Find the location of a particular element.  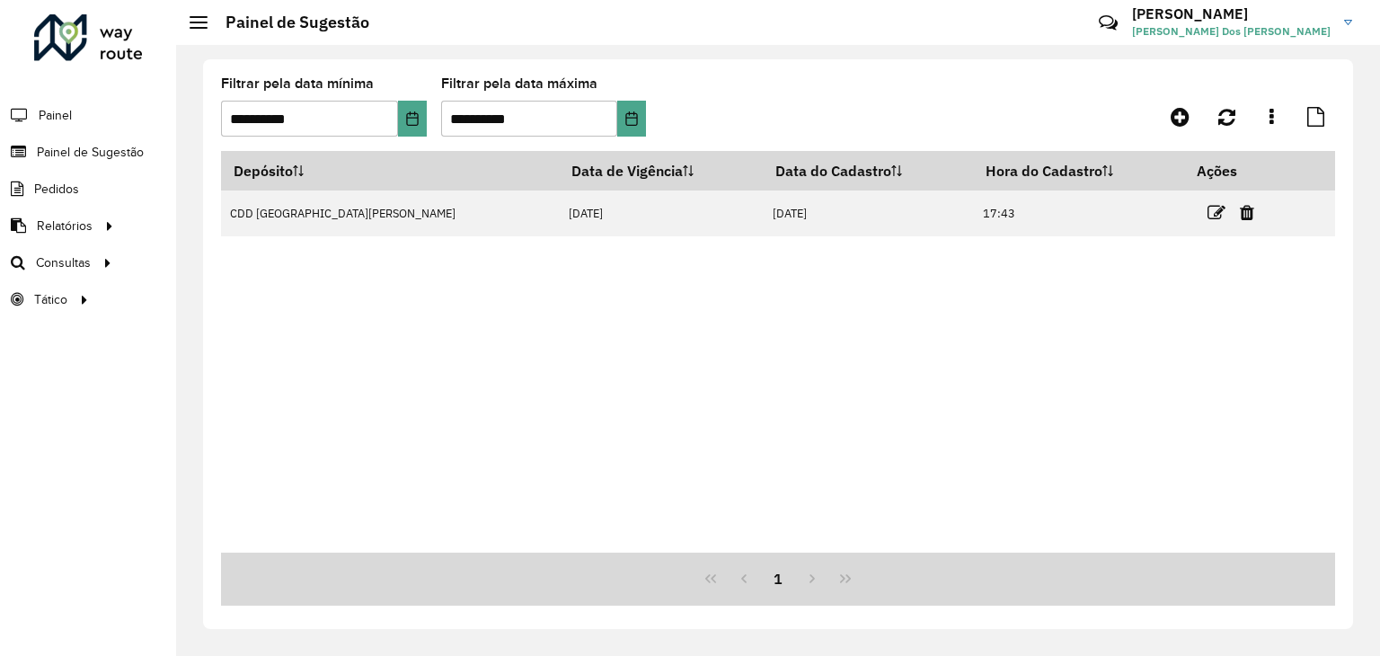

th: Data do Cadastro is located at coordinates (869, 171).